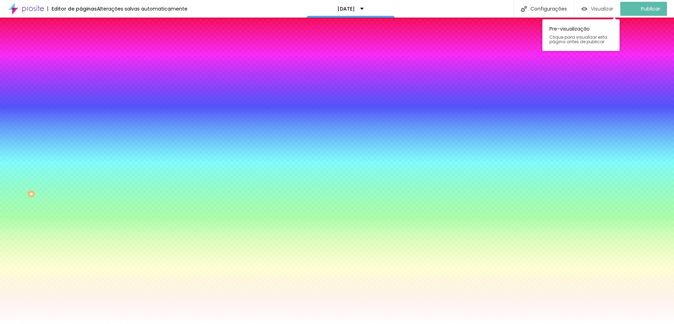 Image resolution: width=674 pixels, height=324 pixels. What do you see at coordinates (602, 9) in the screenshot?
I see `span: Visualizar` at bounding box center [602, 9].